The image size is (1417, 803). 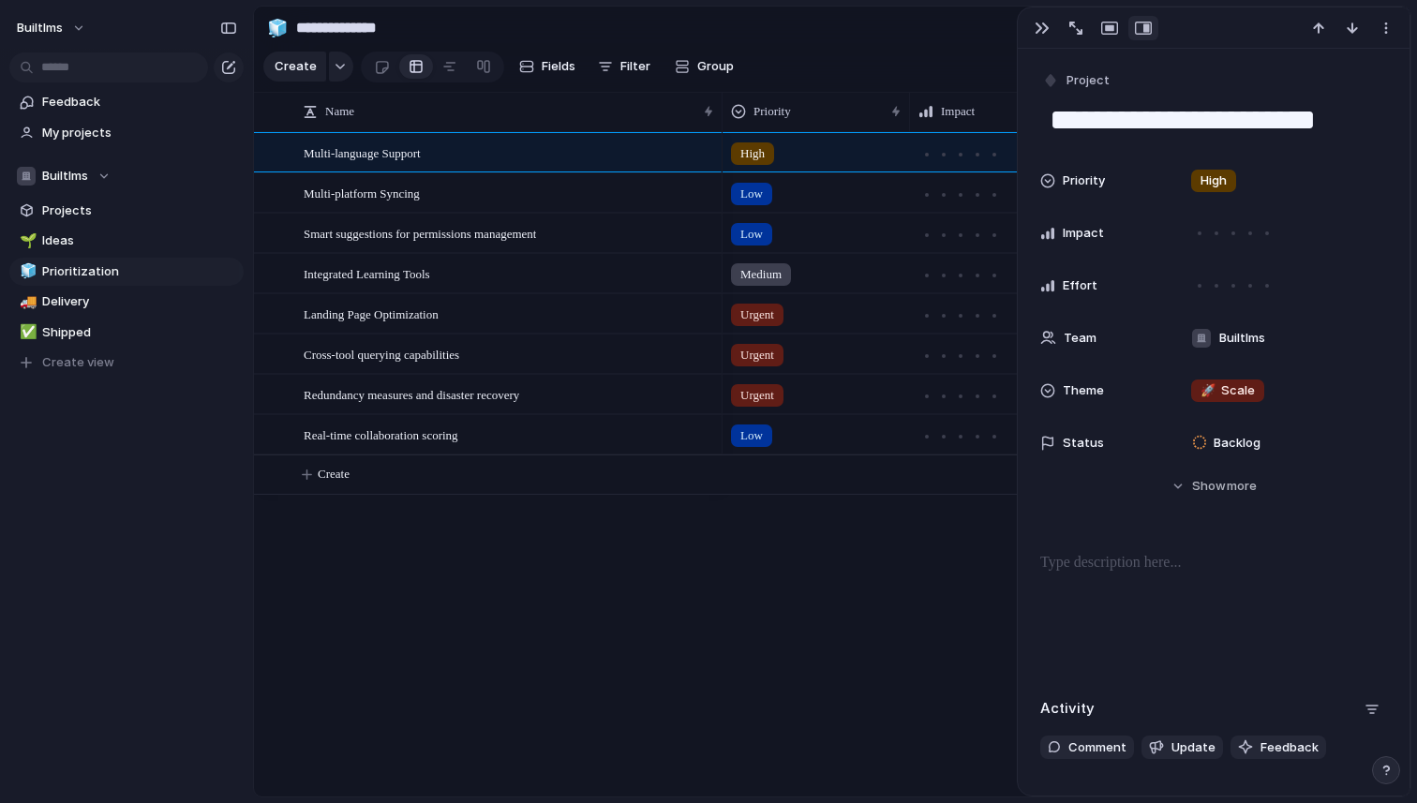 I want to click on button: Fields, so click(x=547, y=67).